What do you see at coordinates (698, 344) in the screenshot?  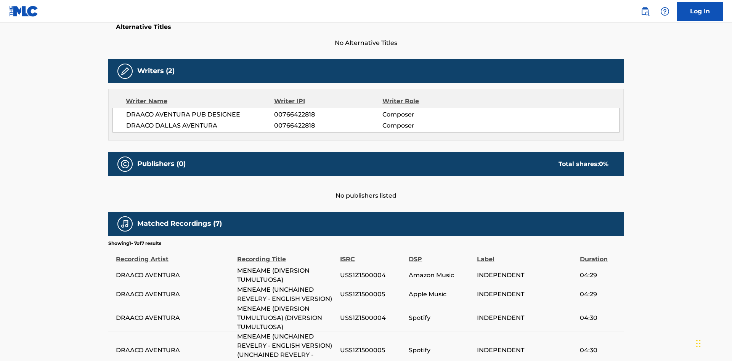 I see `div: Drag` at bounding box center [698, 344].